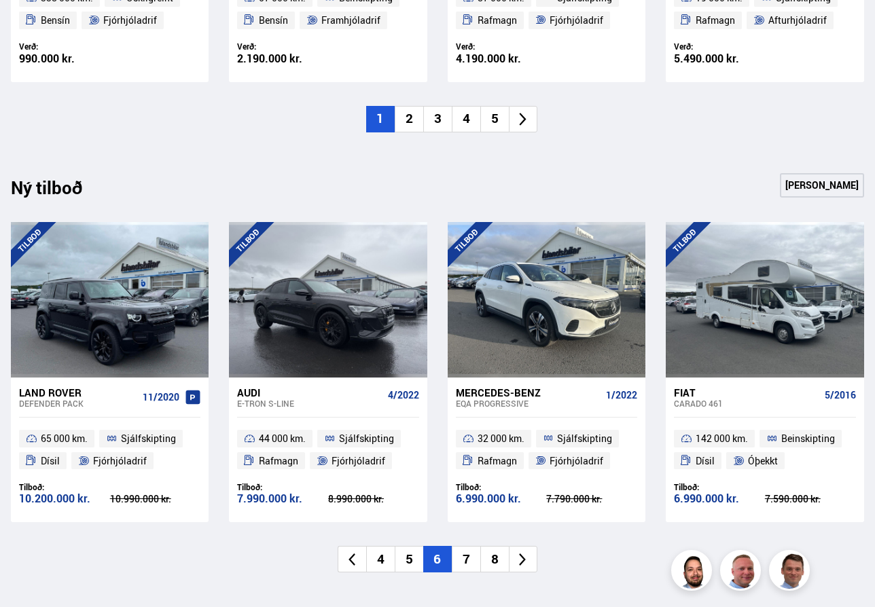 Image resolution: width=875 pixels, height=607 pixels. What do you see at coordinates (282, 439) in the screenshot?
I see `span: 44 000 km.` at bounding box center [282, 439].